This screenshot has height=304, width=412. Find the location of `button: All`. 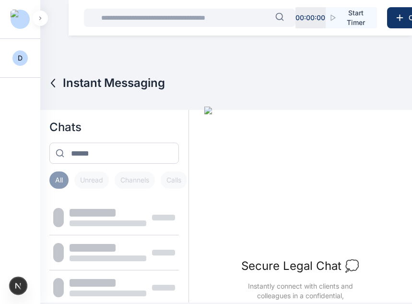

button: All is located at coordinates (59, 180).